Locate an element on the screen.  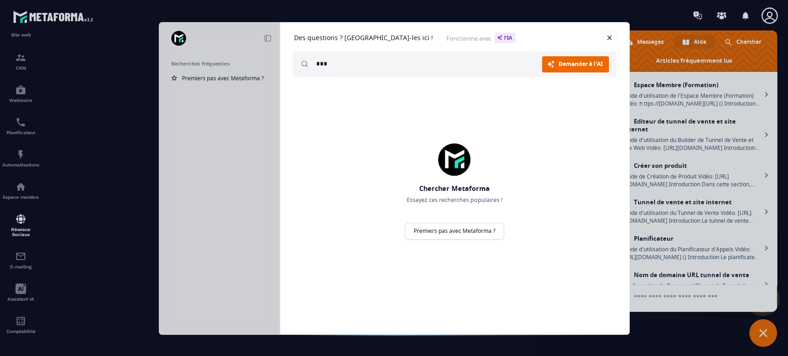
span: Premiers pas avec Metaforma ? is located at coordinates (223, 78).